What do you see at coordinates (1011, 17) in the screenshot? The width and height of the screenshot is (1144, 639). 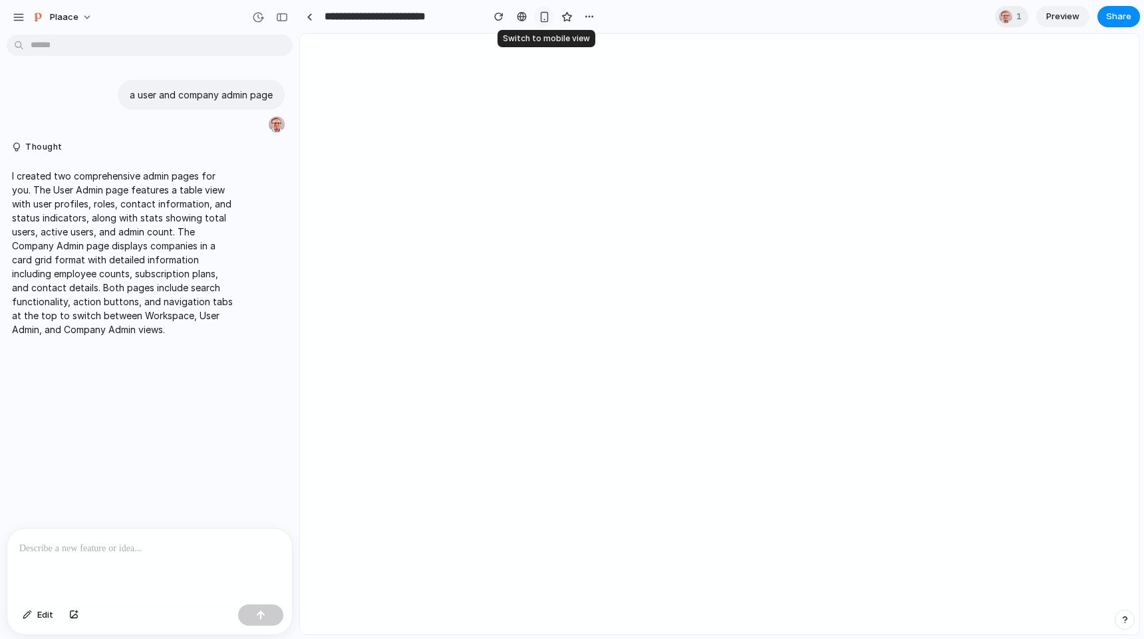 I see `div: 1` at bounding box center [1011, 17].